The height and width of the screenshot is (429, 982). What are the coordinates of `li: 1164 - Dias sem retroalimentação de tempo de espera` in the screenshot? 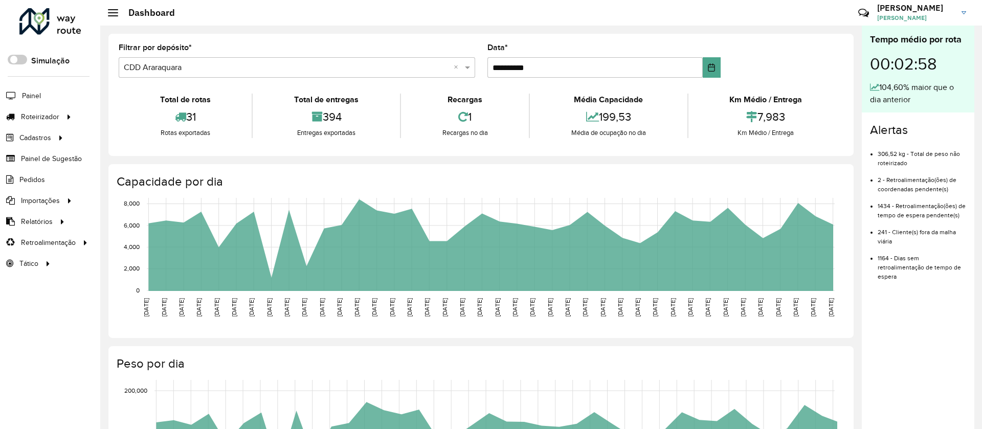 It's located at (922, 263).